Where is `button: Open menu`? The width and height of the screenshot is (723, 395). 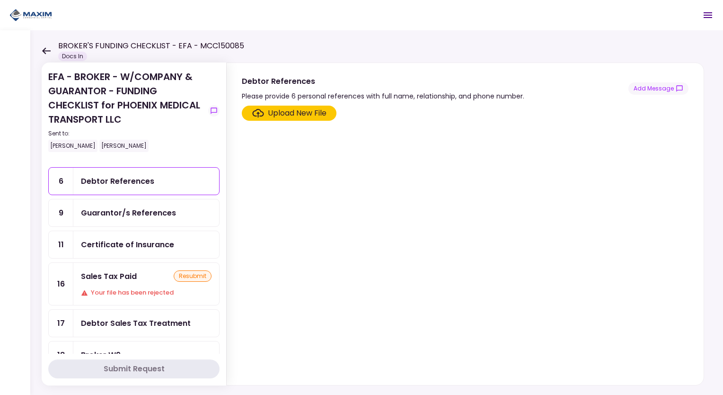 button: Open menu is located at coordinates (708, 15).